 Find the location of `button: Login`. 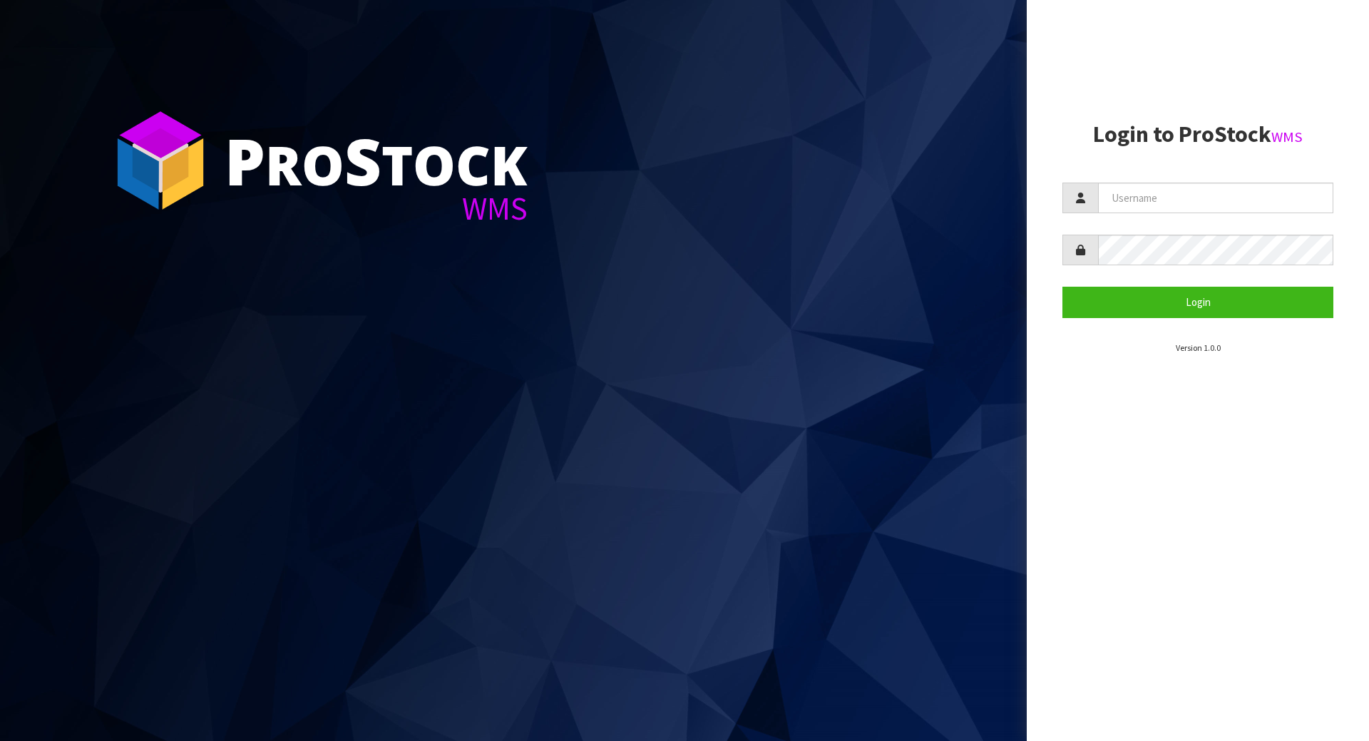

button: Login is located at coordinates (1198, 302).